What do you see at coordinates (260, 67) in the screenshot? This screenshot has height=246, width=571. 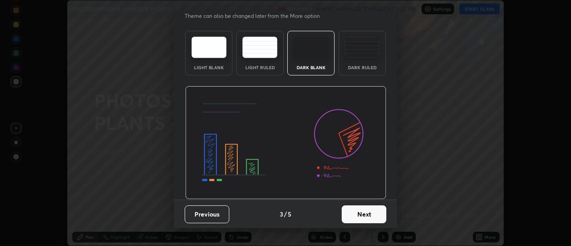 I see `div: Light Ruled` at bounding box center [260, 67].